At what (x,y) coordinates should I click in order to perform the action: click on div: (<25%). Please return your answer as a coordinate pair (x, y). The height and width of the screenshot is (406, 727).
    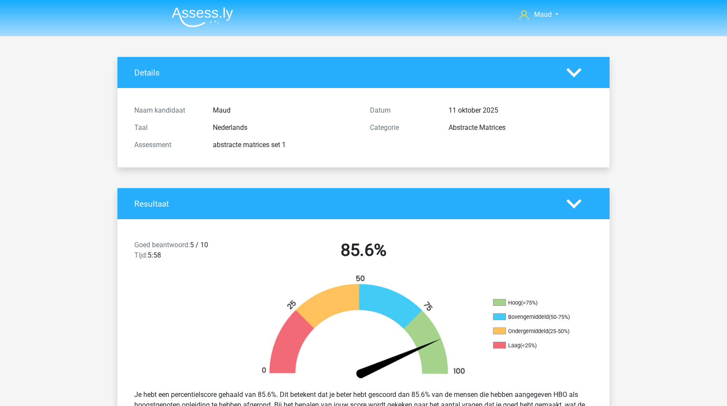
    Looking at the image, I should click on (528, 345).